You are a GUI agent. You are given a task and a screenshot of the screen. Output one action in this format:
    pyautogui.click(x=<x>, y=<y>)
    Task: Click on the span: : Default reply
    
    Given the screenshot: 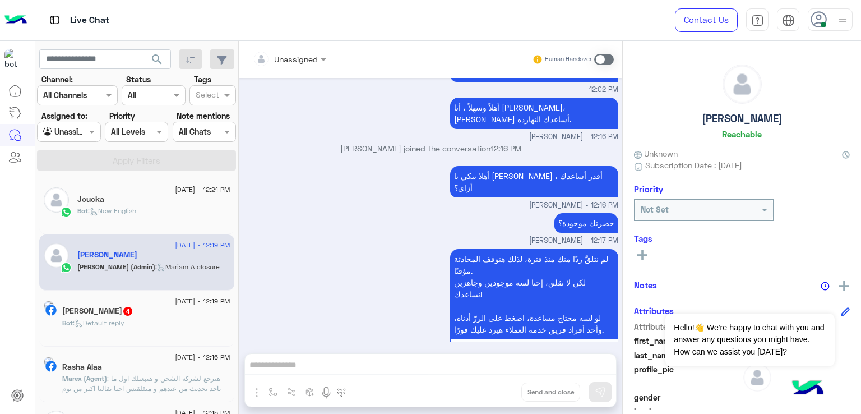 What is the action you would take?
    pyautogui.click(x=99, y=322)
    